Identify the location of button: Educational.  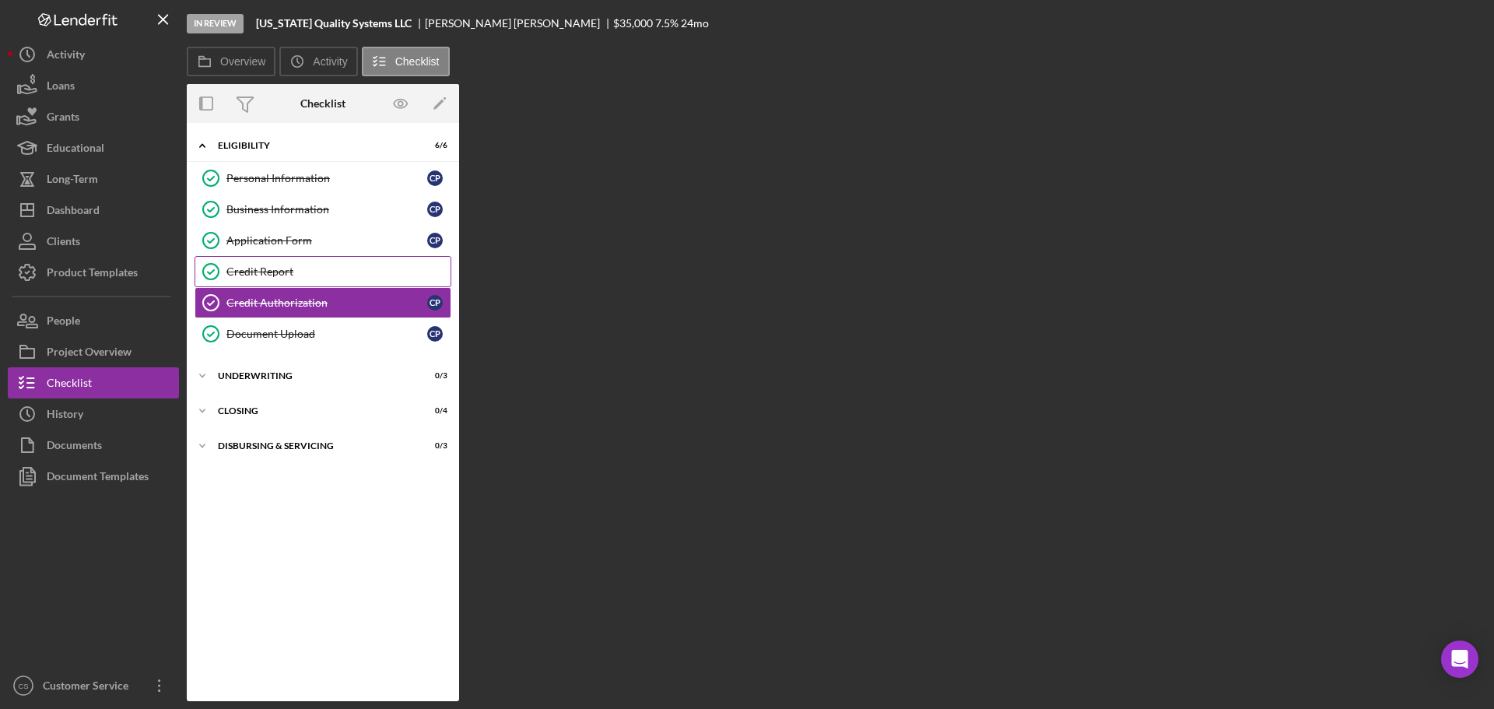
(93, 148).